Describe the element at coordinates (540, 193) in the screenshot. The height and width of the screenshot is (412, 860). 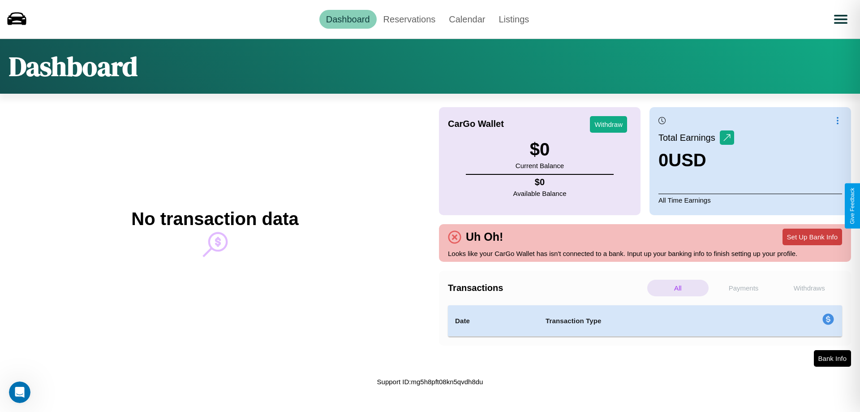
I see `p: Available Balance` at that location.